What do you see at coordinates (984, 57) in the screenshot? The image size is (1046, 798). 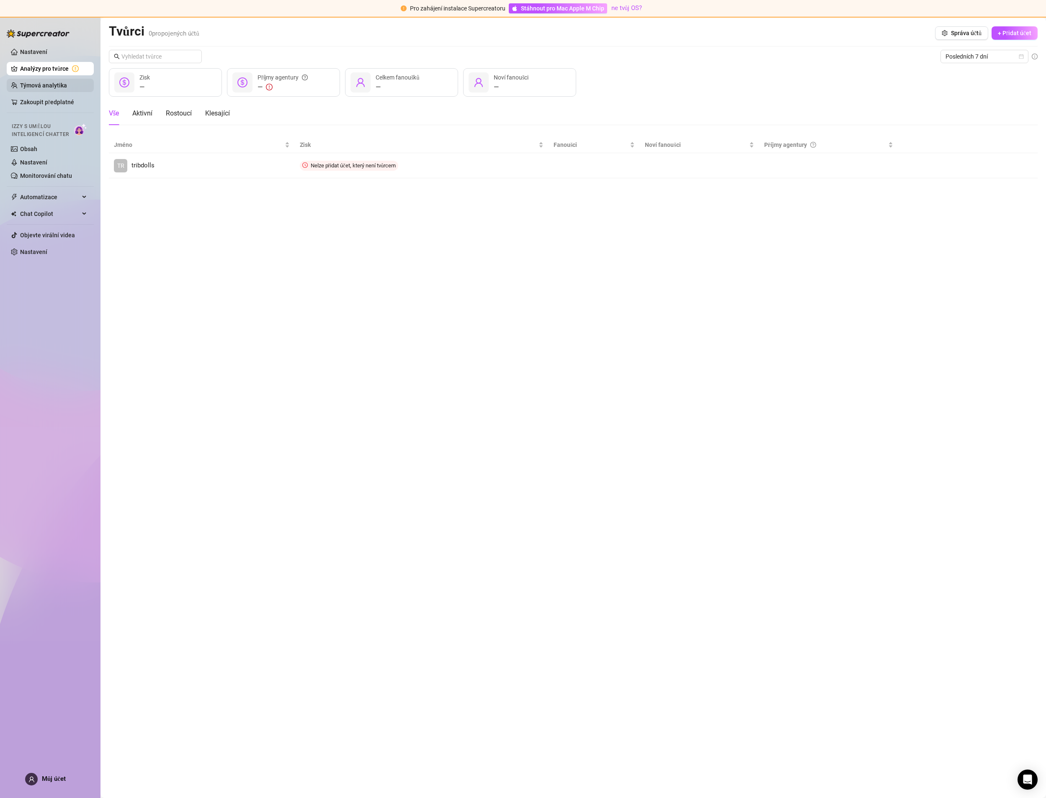 I see `span: Posledních 7 dní` at bounding box center [984, 57].